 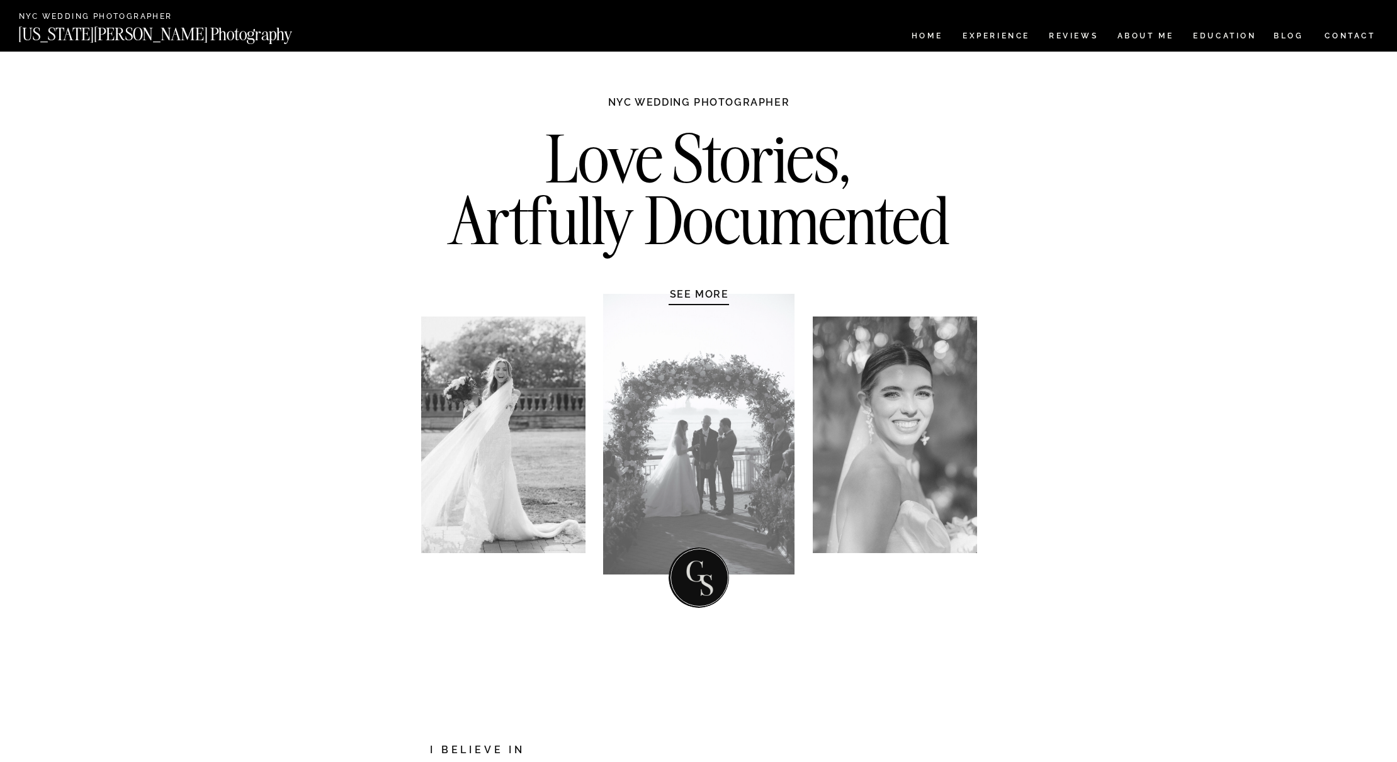 I want to click on h1: NYC WEDDING PHOTOGRAPHER, so click(x=699, y=108).